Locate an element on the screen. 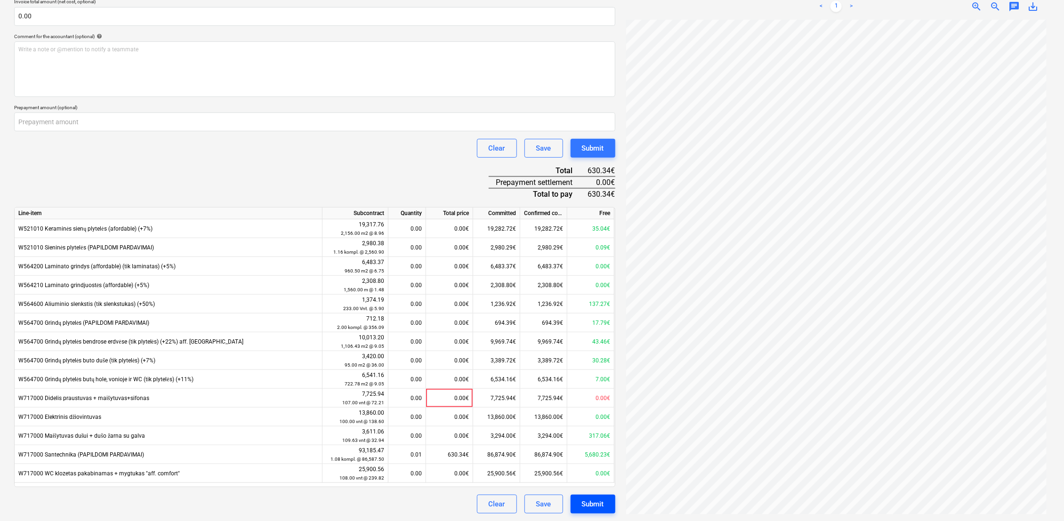  div: 10,013.20 is located at coordinates (355, 342).